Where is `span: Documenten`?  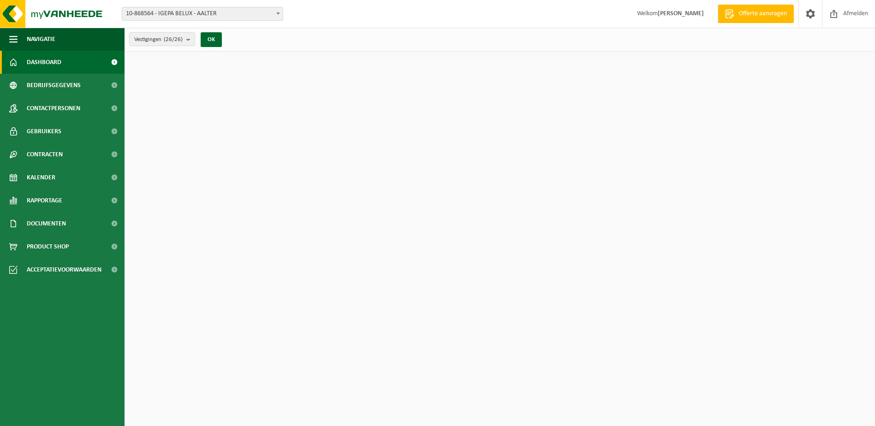
span: Documenten is located at coordinates (46, 224).